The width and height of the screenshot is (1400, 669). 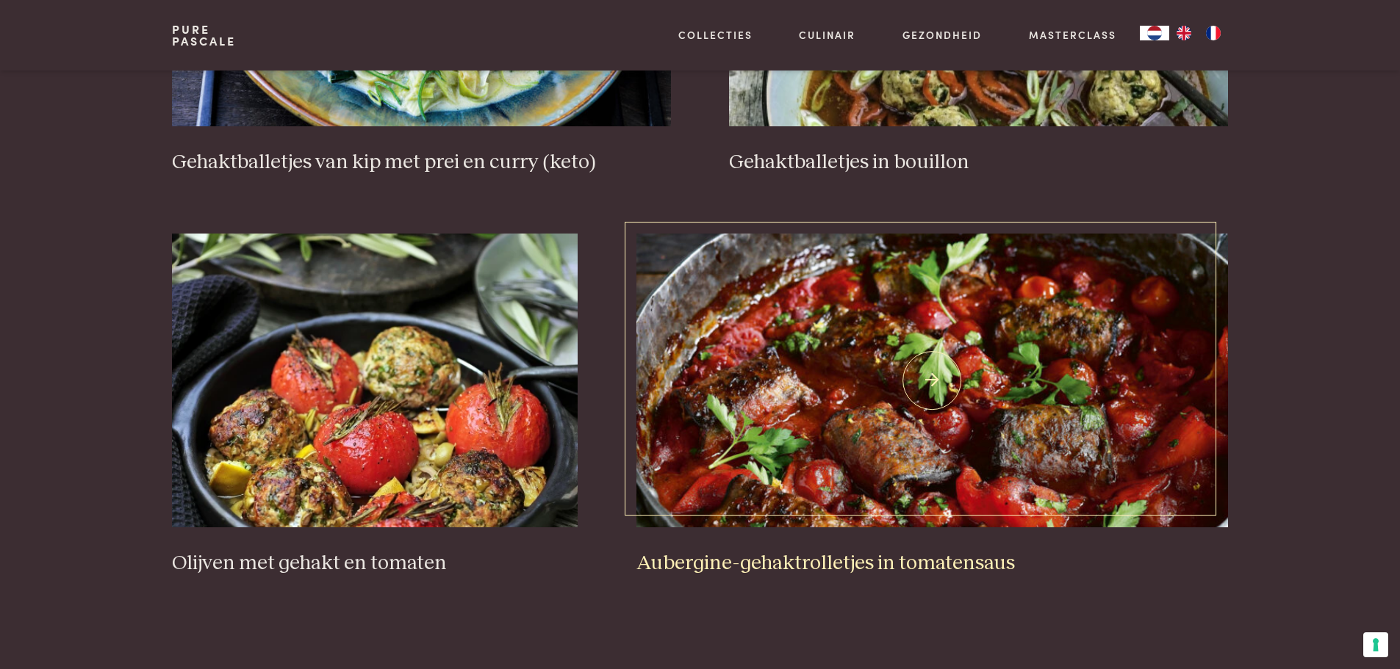 I want to click on a: Gezondheid, so click(x=942, y=35).